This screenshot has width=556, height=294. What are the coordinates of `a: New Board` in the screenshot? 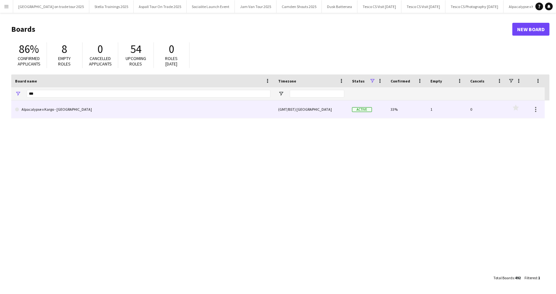 It's located at (531, 29).